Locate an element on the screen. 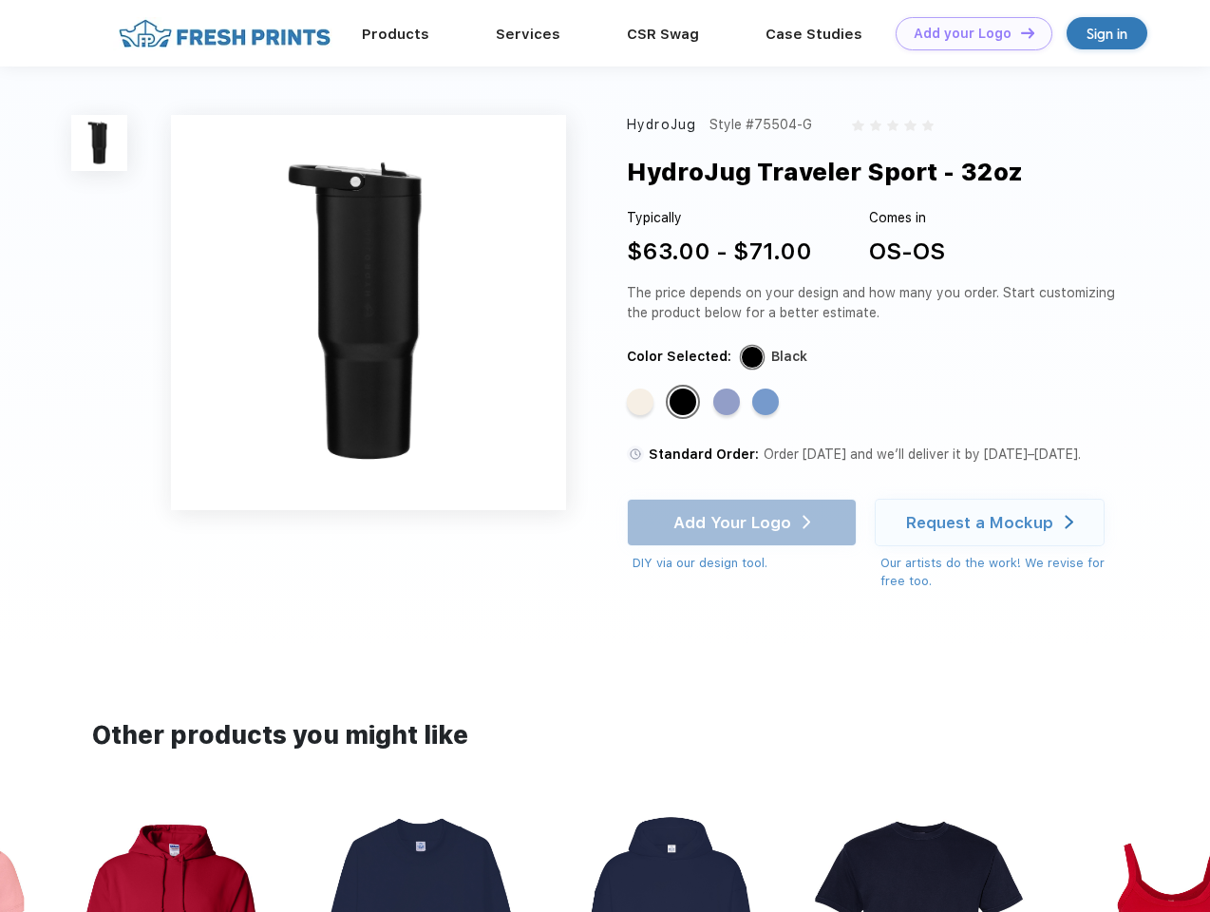 This screenshot has height=912, width=1210. div: Peri is located at coordinates (727, 402).